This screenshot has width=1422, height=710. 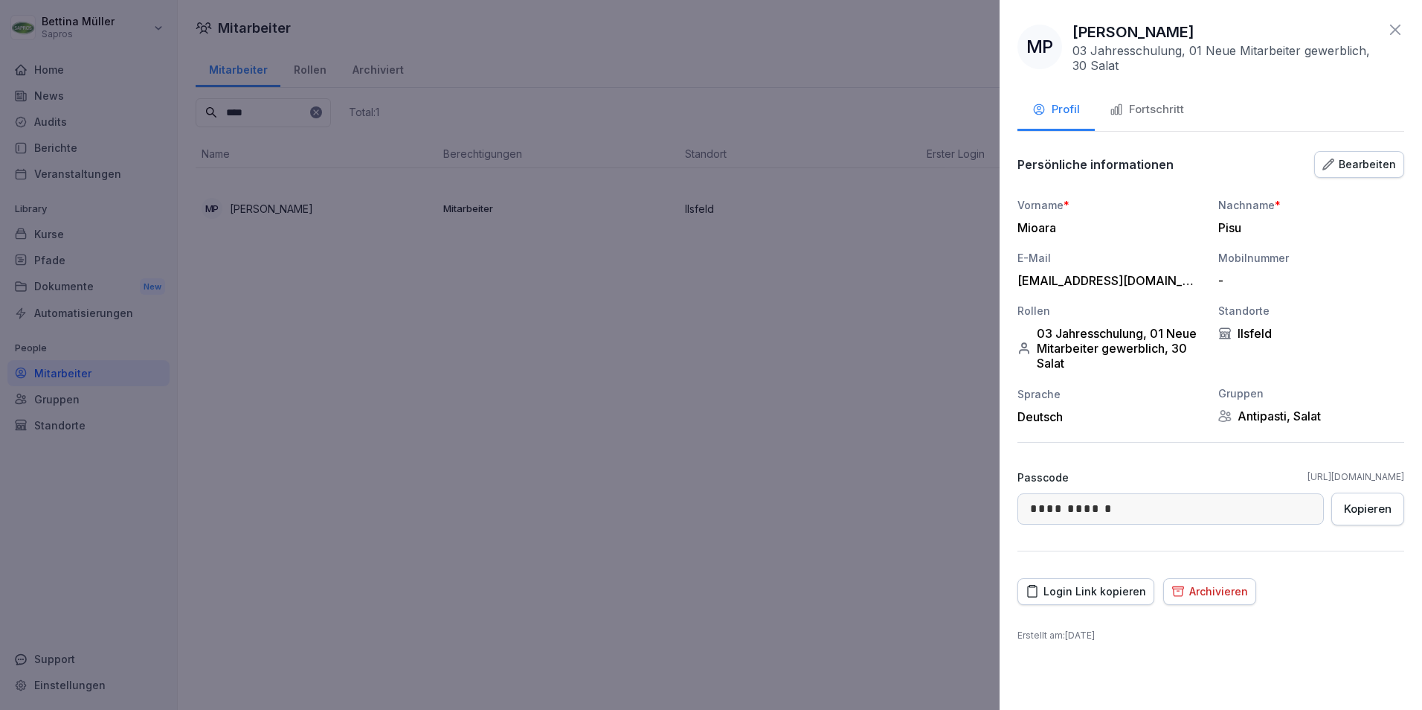 What do you see at coordinates (1311, 416) in the screenshot?
I see `div: Antipasti, Salat` at bounding box center [1311, 416].